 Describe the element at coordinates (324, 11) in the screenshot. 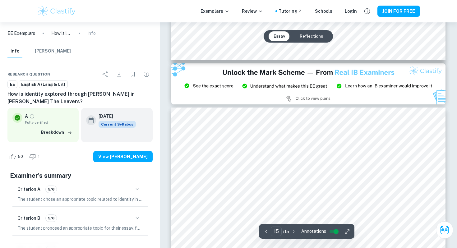

I see `a: Schools` at that location.